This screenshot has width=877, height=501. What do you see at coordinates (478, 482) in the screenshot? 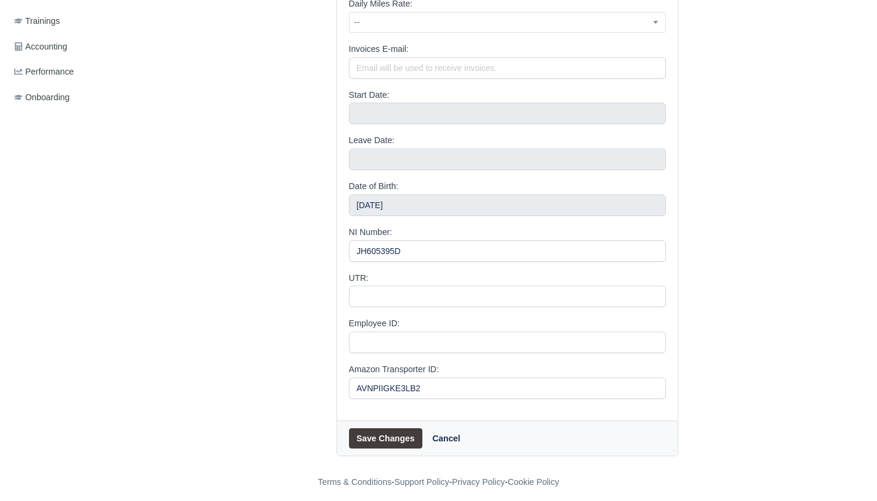
I see `a: Privacy Policy` at bounding box center [478, 482].